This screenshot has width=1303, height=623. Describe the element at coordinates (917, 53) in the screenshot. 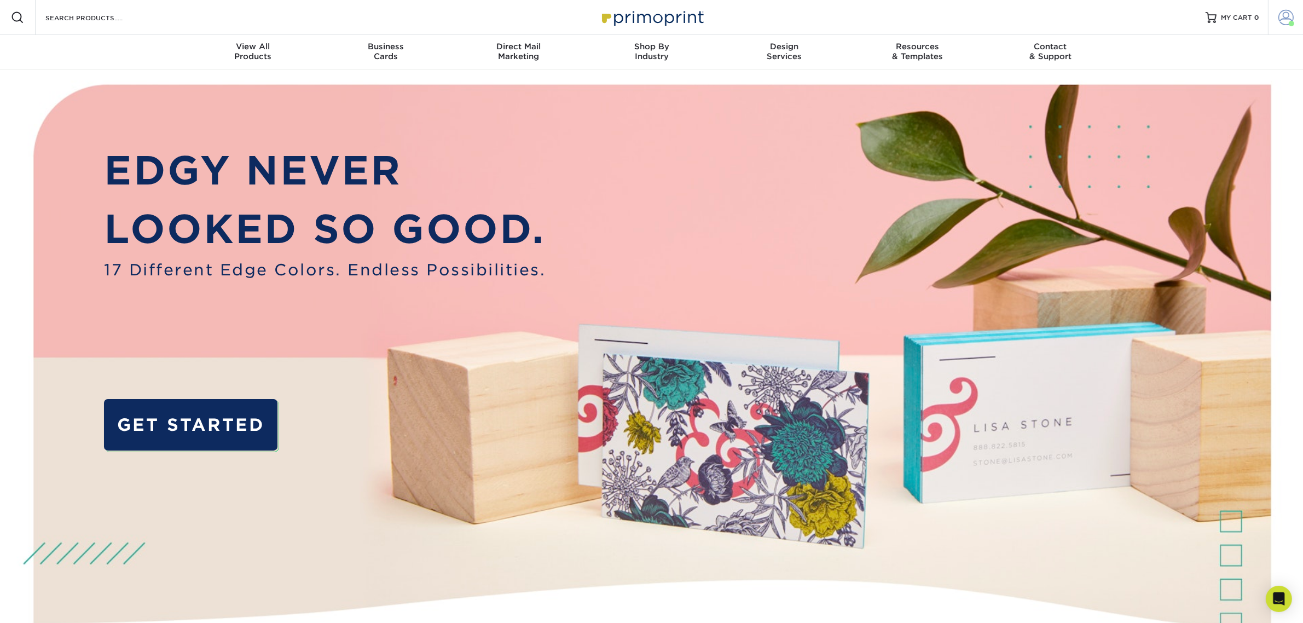

I see `a: Resources& Templates` at that location.